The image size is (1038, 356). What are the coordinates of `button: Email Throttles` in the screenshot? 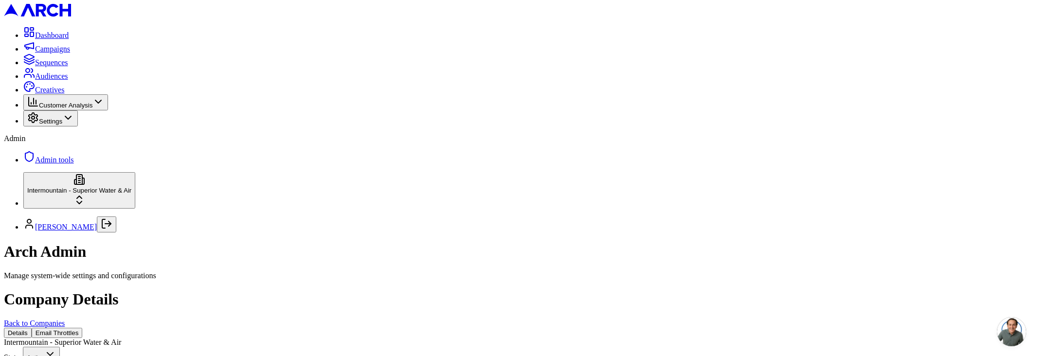 It's located at (57, 333).